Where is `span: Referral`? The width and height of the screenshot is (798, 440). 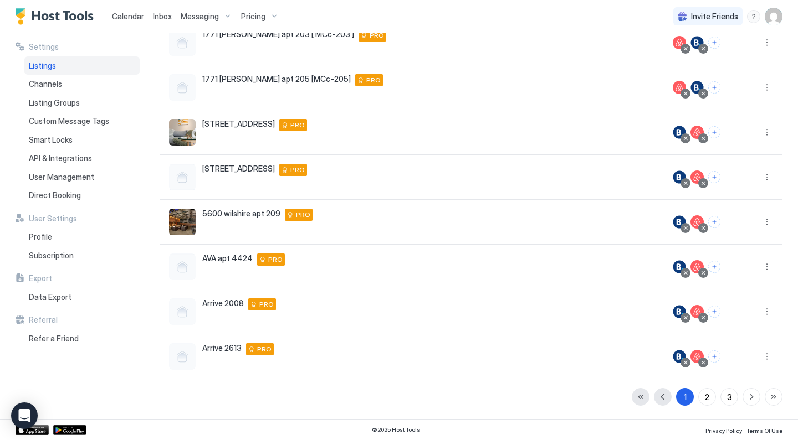
span: Referral is located at coordinates (43, 320).